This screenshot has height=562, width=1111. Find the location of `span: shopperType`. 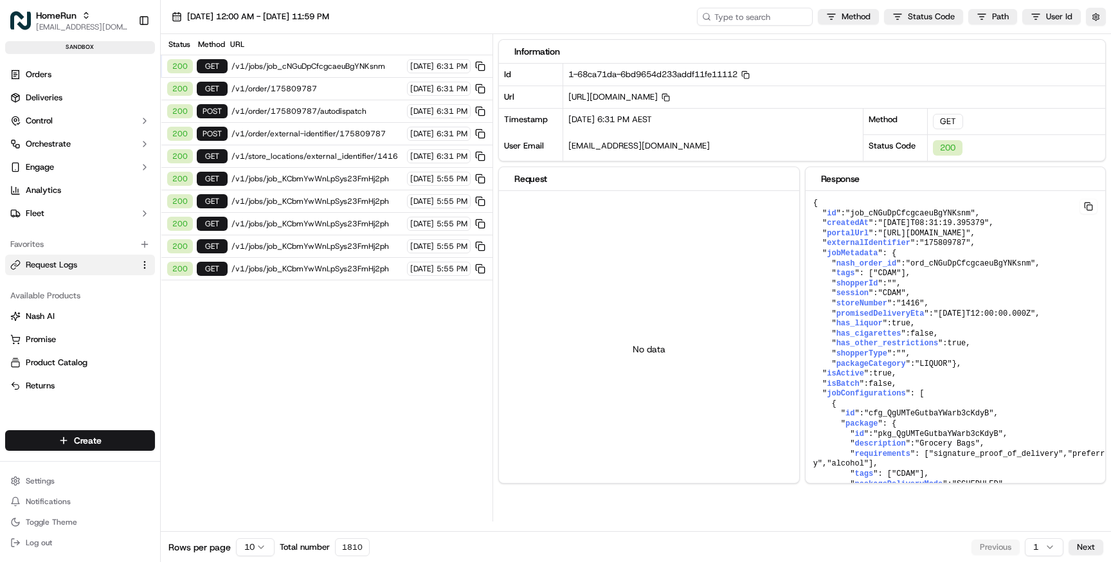

span: shopperType is located at coordinates (861, 353).